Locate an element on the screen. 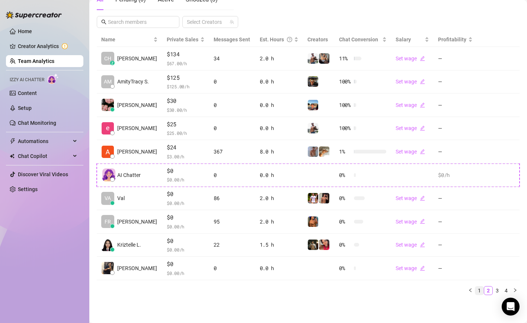 The image size is (527, 323). span: Kriztelle L. is located at coordinates (129, 244).